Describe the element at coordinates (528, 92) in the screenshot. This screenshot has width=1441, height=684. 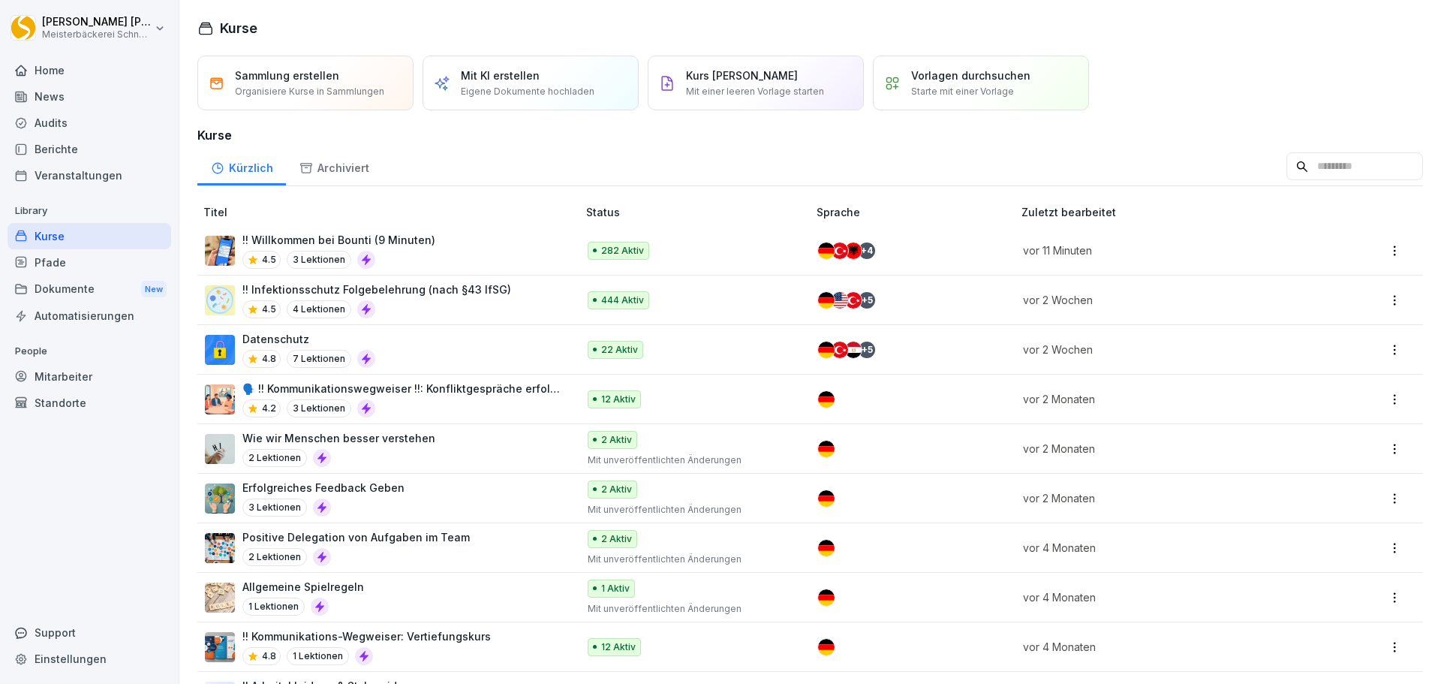
I see `p: Eigene Dokumente hochladen` at that location.